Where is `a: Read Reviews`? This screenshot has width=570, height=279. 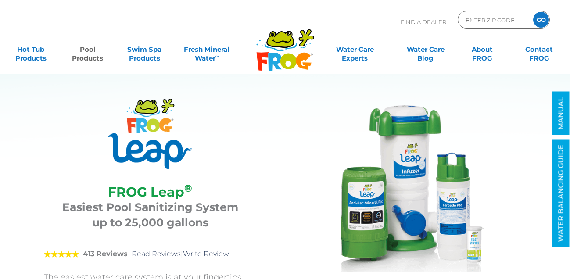 a: Read Reviews is located at coordinates (156, 253).